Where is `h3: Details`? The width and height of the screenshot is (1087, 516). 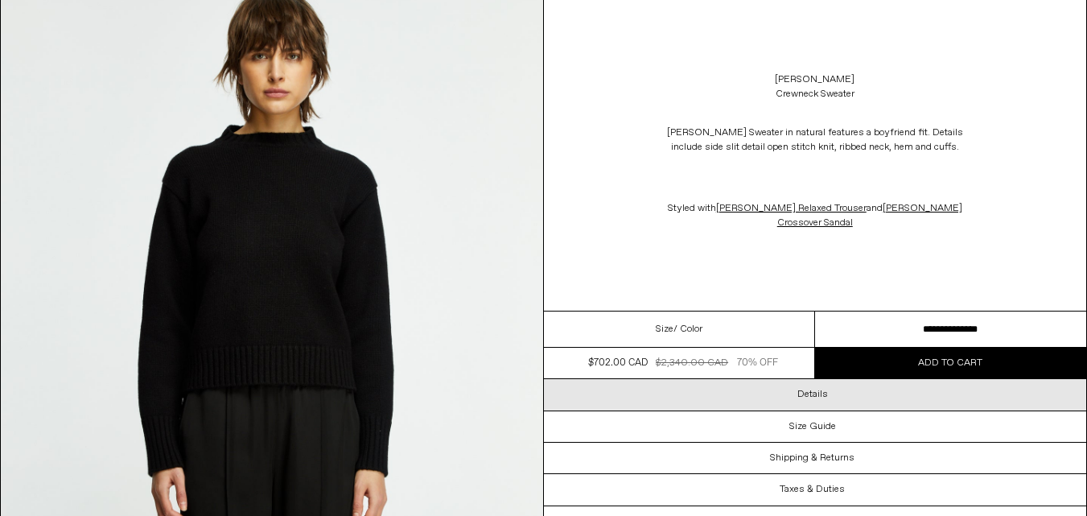
h3: Details is located at coordinates (813, 394).